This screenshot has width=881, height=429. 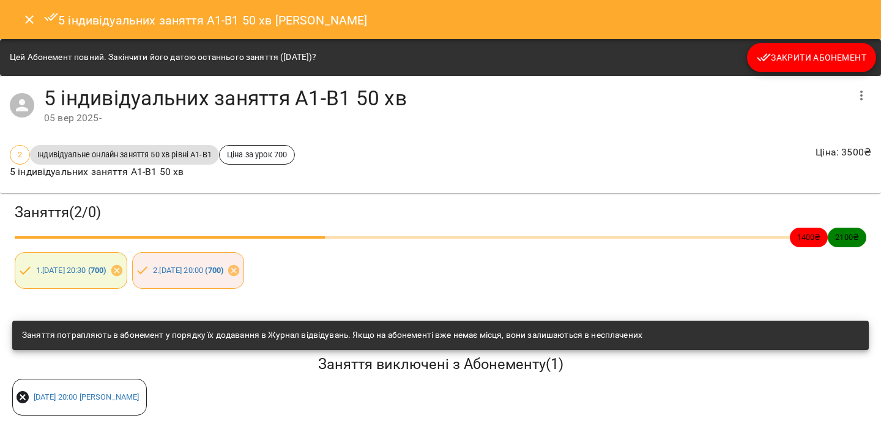 I want to click on span: 2100 ₴, so click(x=847, y=237).